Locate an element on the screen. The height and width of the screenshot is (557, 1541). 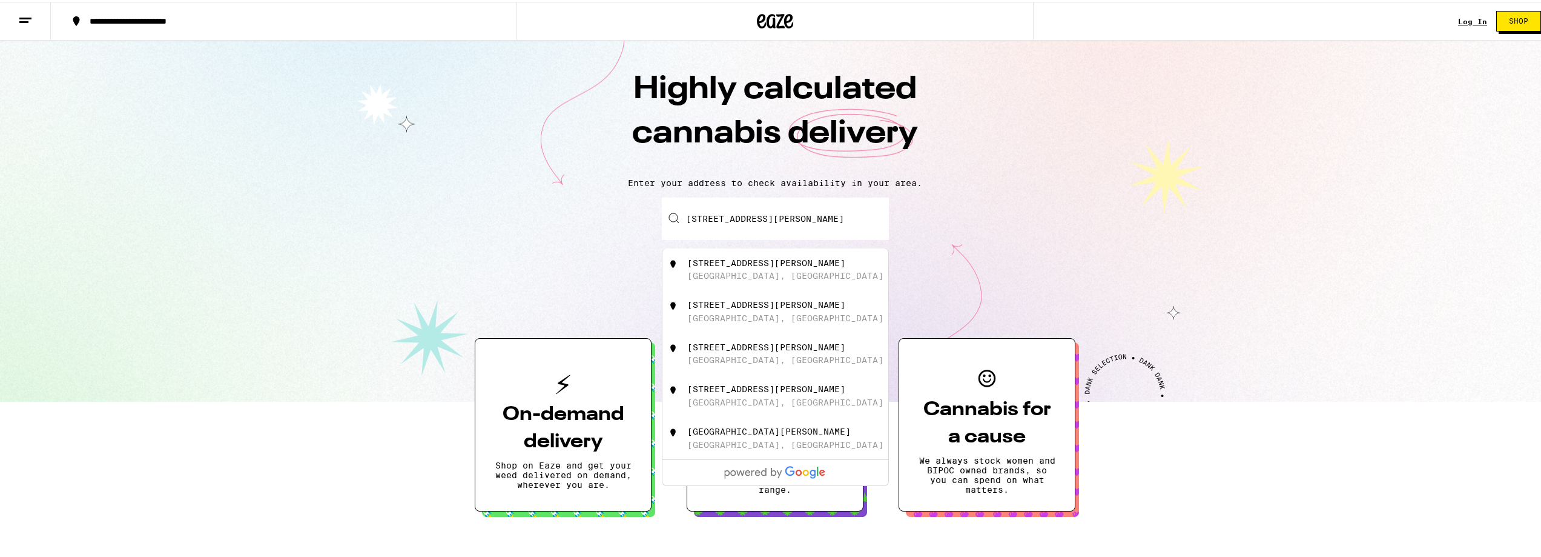
a: Log In is located at coordinates (1473, 19).